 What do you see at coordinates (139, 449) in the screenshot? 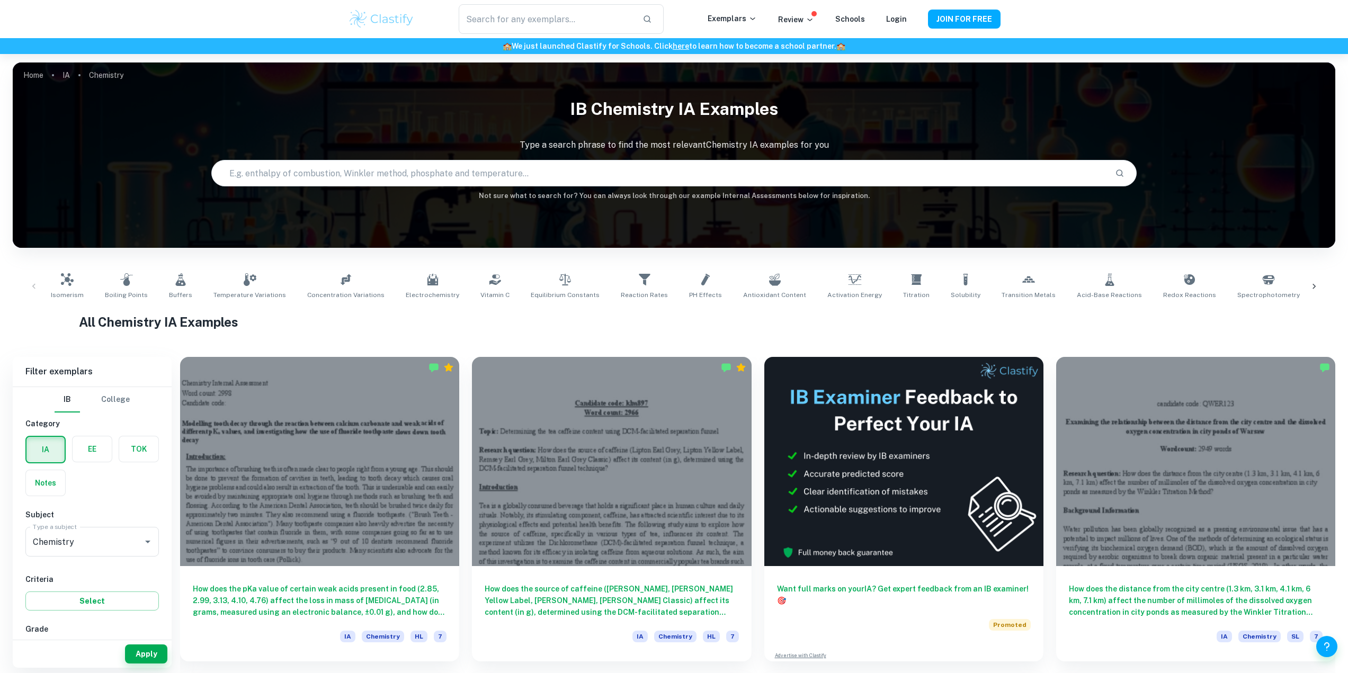
I see `button: TOK` at bounding box center [139, 449].